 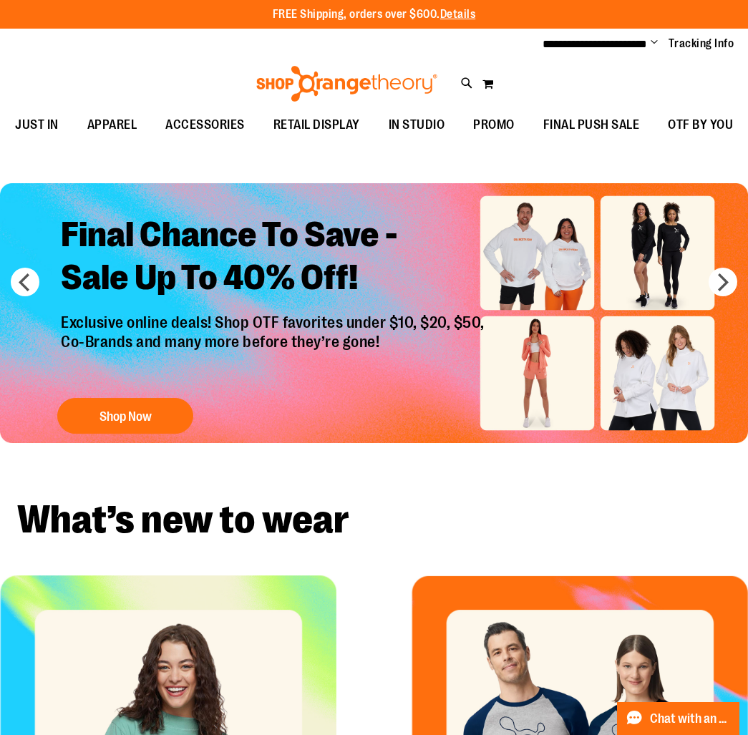 What do you see at coordinates (205, 125) in the screenshot?
I see `span: ACCESSORIES` at bounding box center [205, 125].